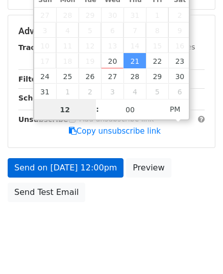  Describe the element at coordinates (112, 15) in the screenshot. I see `span: July 30, 2025` at that location.